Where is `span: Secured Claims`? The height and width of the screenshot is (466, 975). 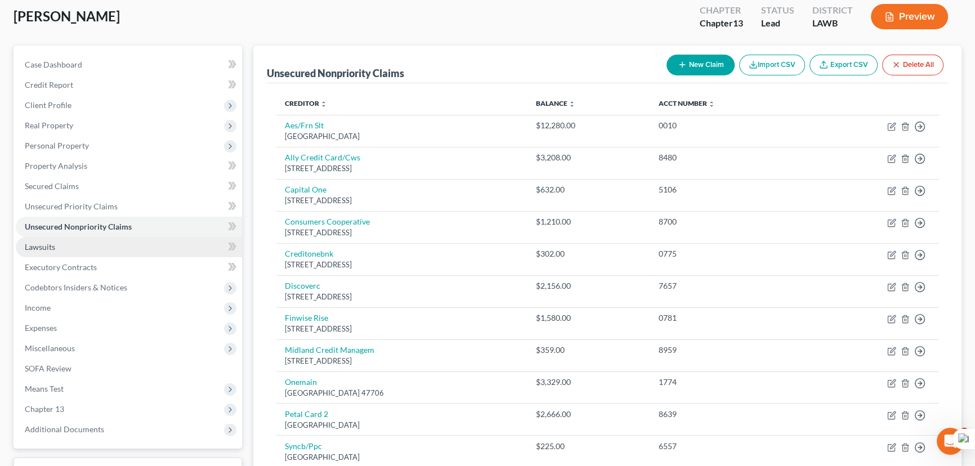 span: Secured Claims is located at coordinates (52, 186).